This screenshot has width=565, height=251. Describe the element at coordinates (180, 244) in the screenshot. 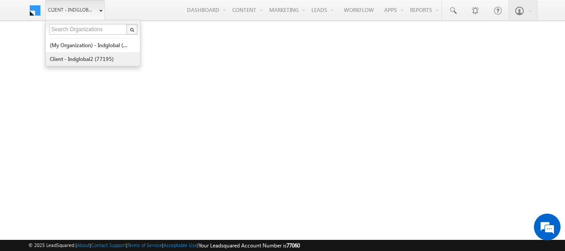

I see `a: Acceptable Use` at that location.